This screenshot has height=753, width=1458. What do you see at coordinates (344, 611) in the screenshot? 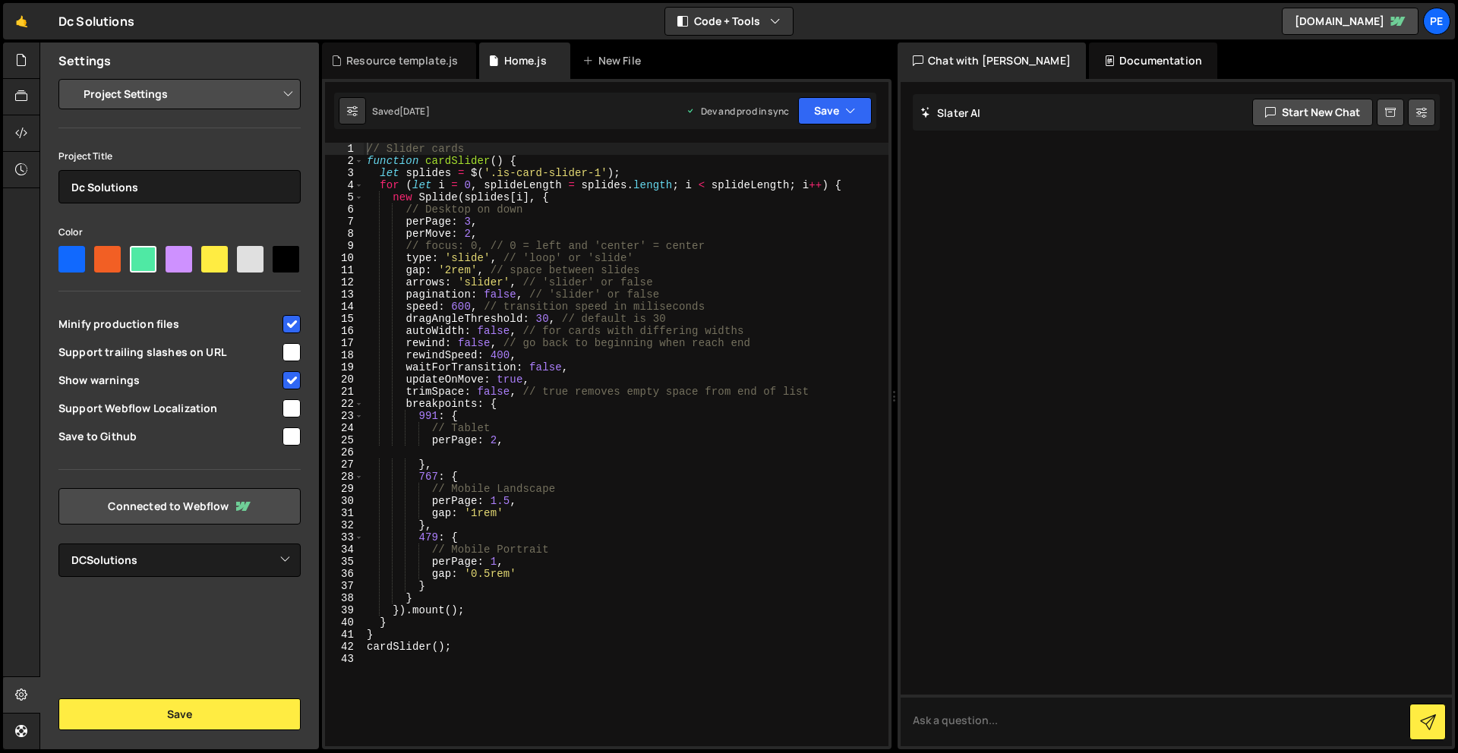
I see `div: 39` at bounding box center [344, 611].